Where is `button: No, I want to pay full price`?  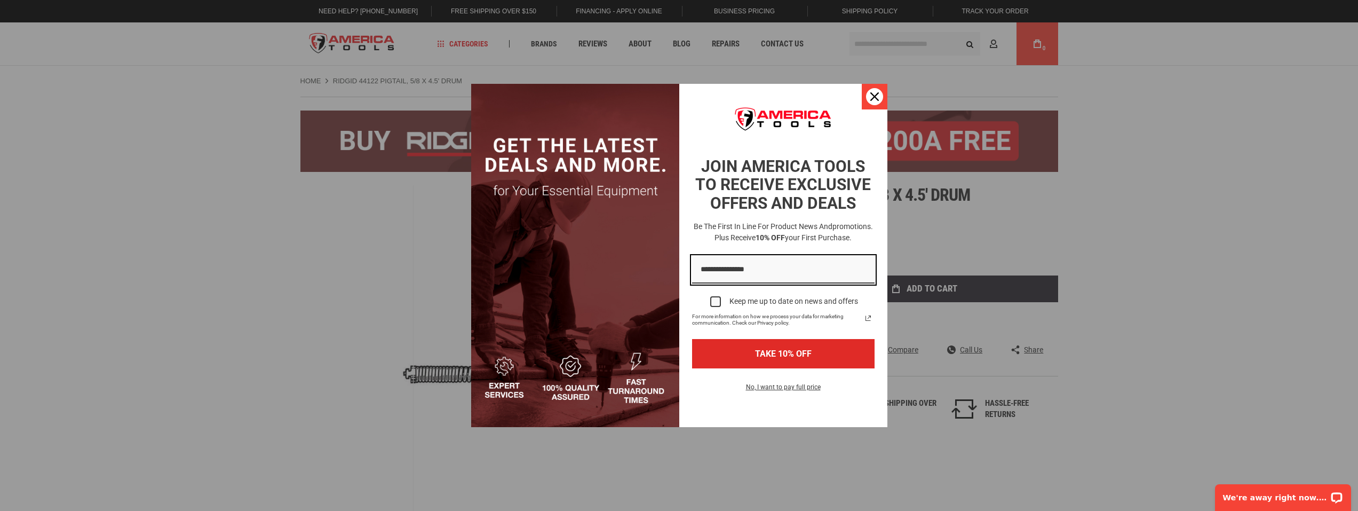 button: No, I want to pay full price is located at coordinates (783, 390).